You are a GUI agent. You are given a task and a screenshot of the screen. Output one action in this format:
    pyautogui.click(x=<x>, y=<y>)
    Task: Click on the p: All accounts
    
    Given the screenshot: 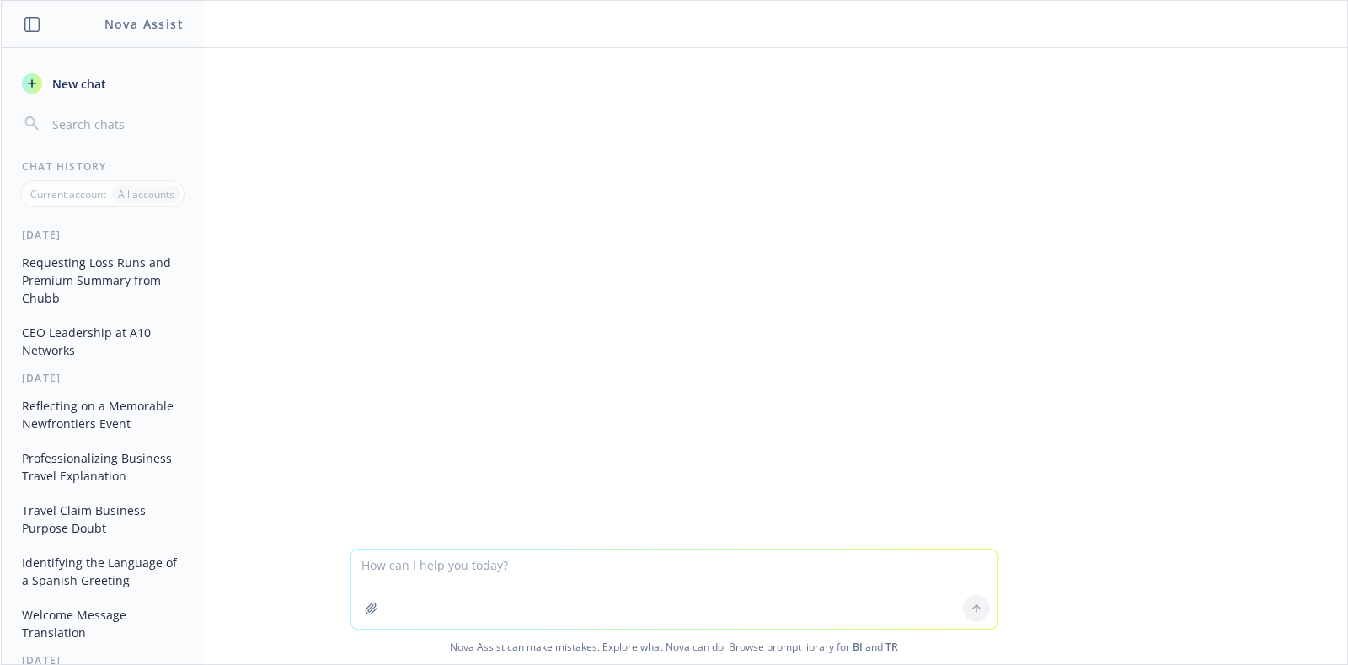 What is the action you would take?
    pyautogui.click(x=146, y=194)
    